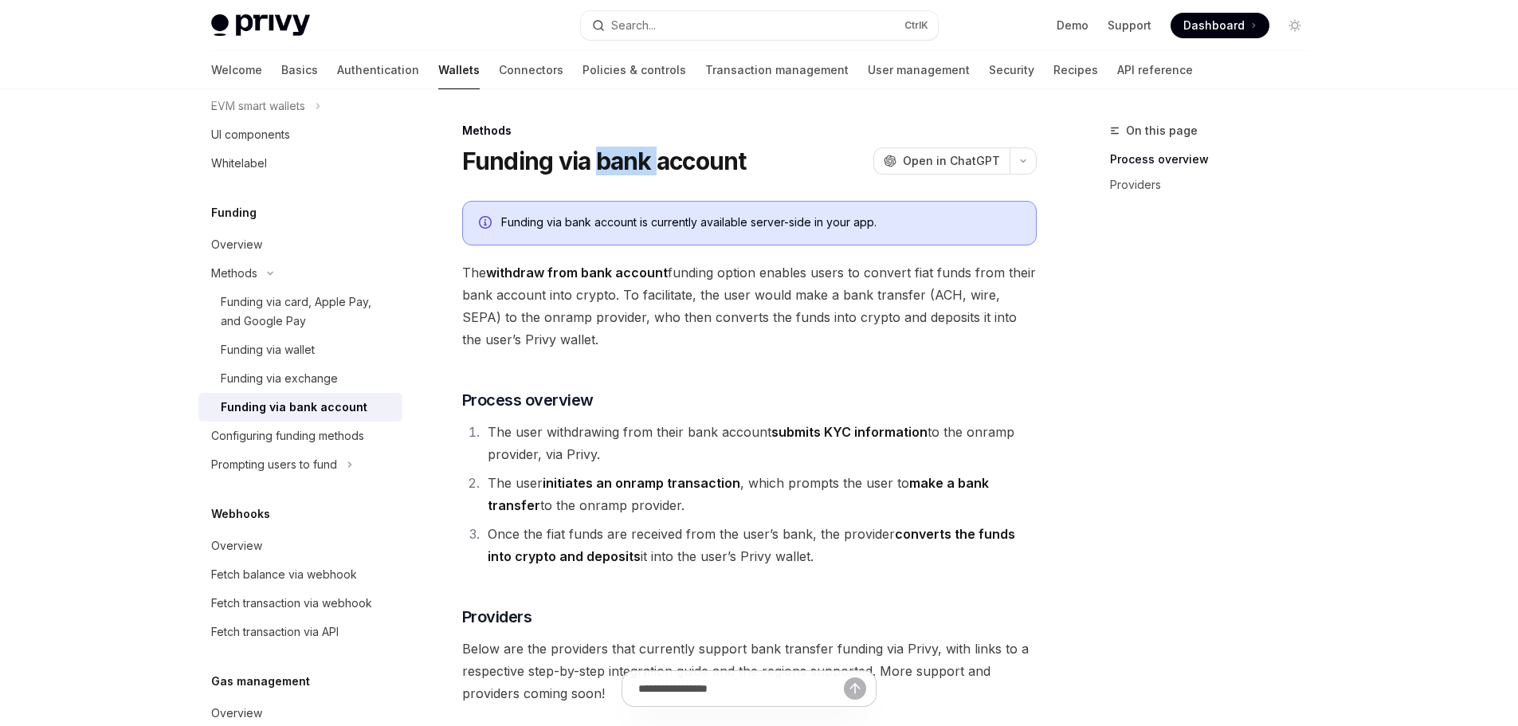 This screenshot has height=726, width=1518. What do you see at coordinates (300, 163) in the screenshot?
I see `a: Whitelabel` at bounding box center [300, 163].